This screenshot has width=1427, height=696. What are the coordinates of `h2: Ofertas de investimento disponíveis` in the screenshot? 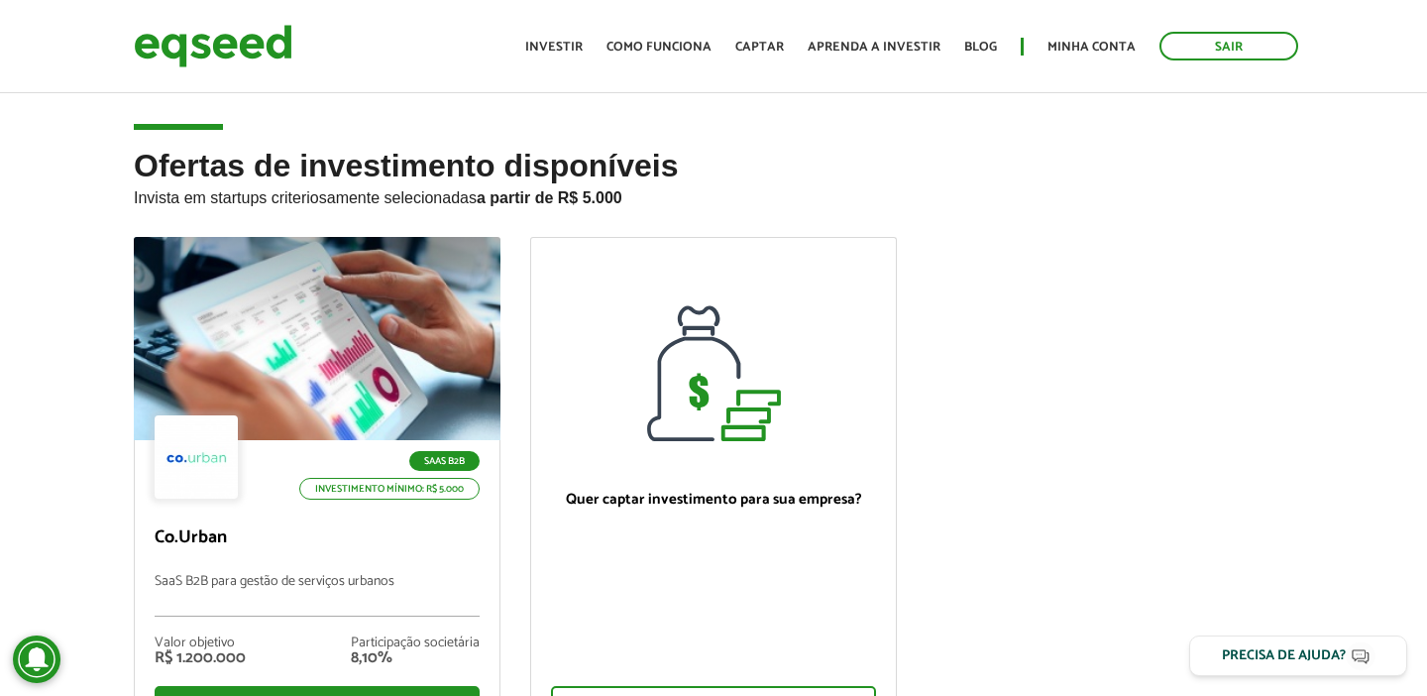 It's located at (714, 192).